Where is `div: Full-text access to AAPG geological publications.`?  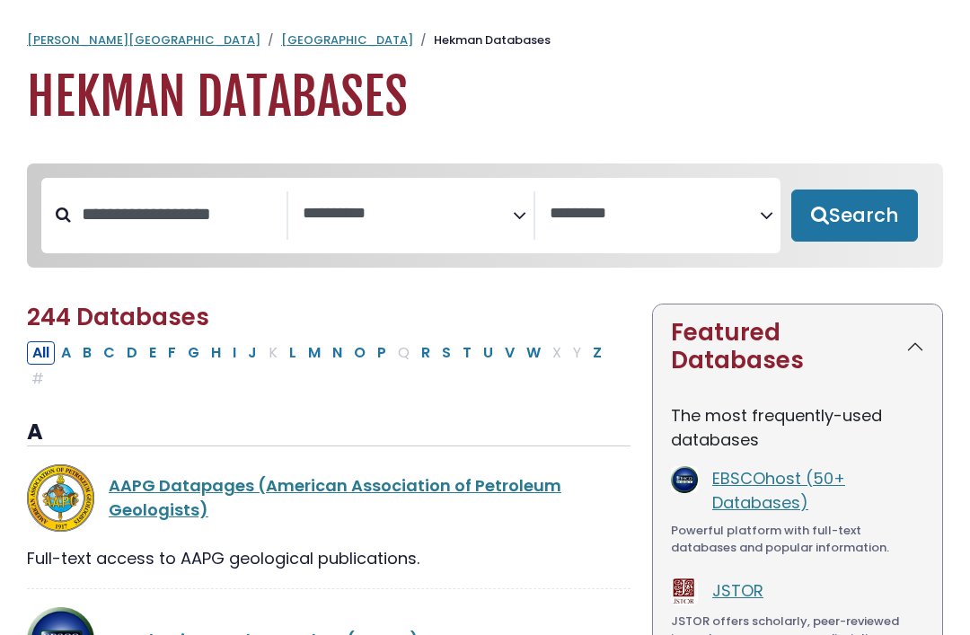 div: Full-text access to AAPG geological publications. is located at coordinates (329, 558).